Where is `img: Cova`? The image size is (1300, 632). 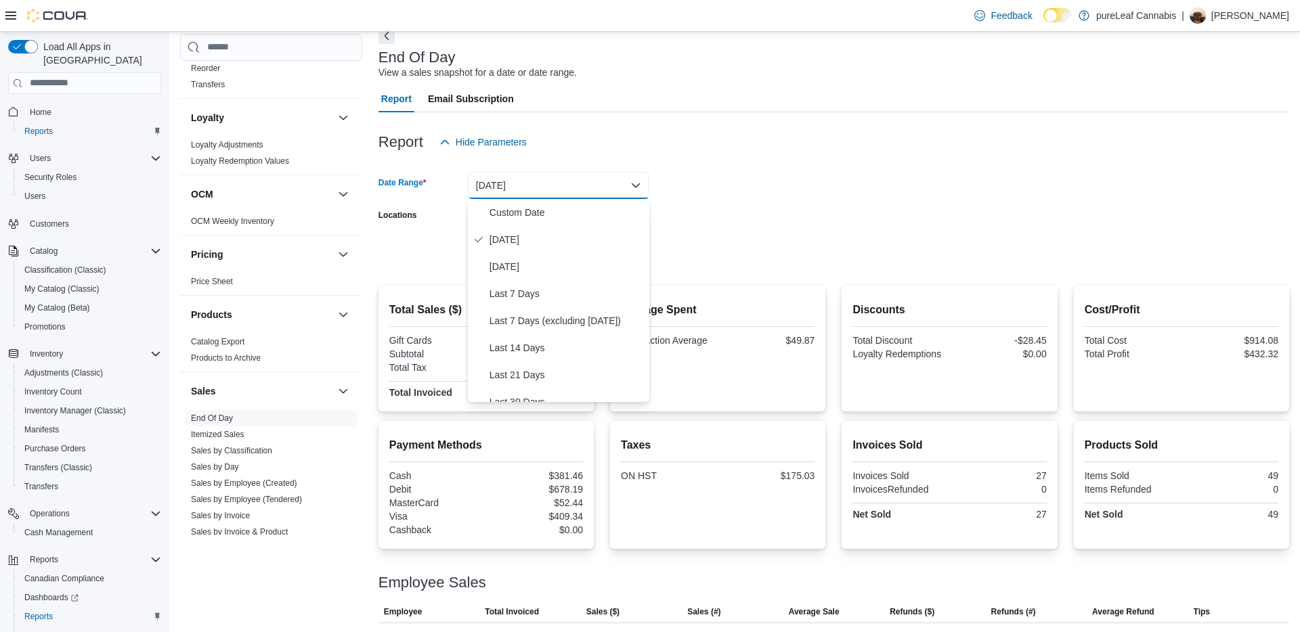 img: Cova is located at coordinates (58, 16).